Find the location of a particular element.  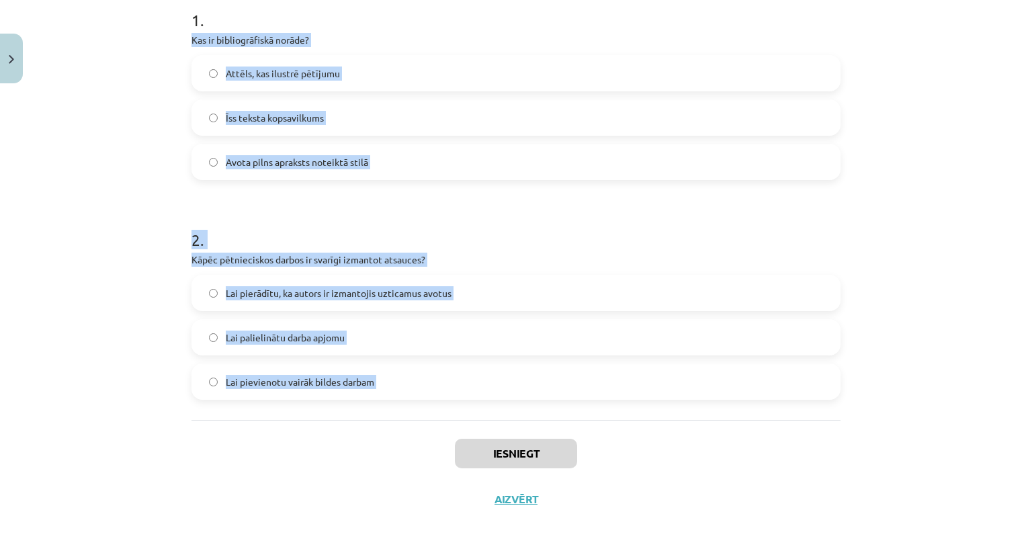

button: Iesniegt is located at coordinates (516, 454).